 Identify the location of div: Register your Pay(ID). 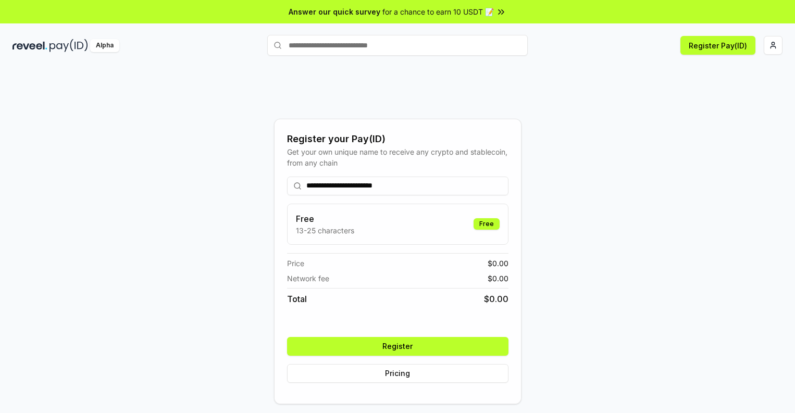
(398, 139).